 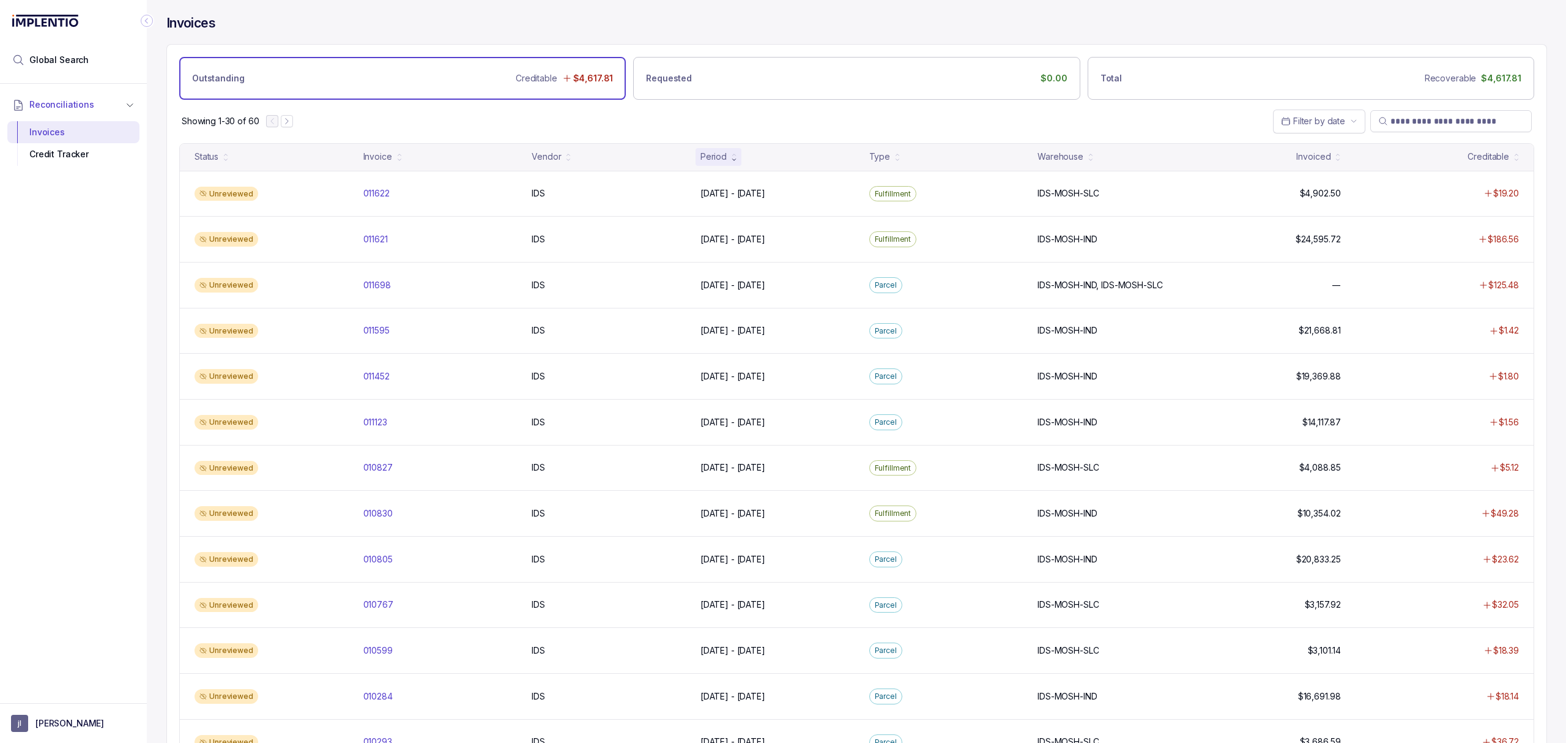 What do you see at coordinates (375, 422) in the screenshot?
I see `p: 011123` at bounding box center [375, 422].